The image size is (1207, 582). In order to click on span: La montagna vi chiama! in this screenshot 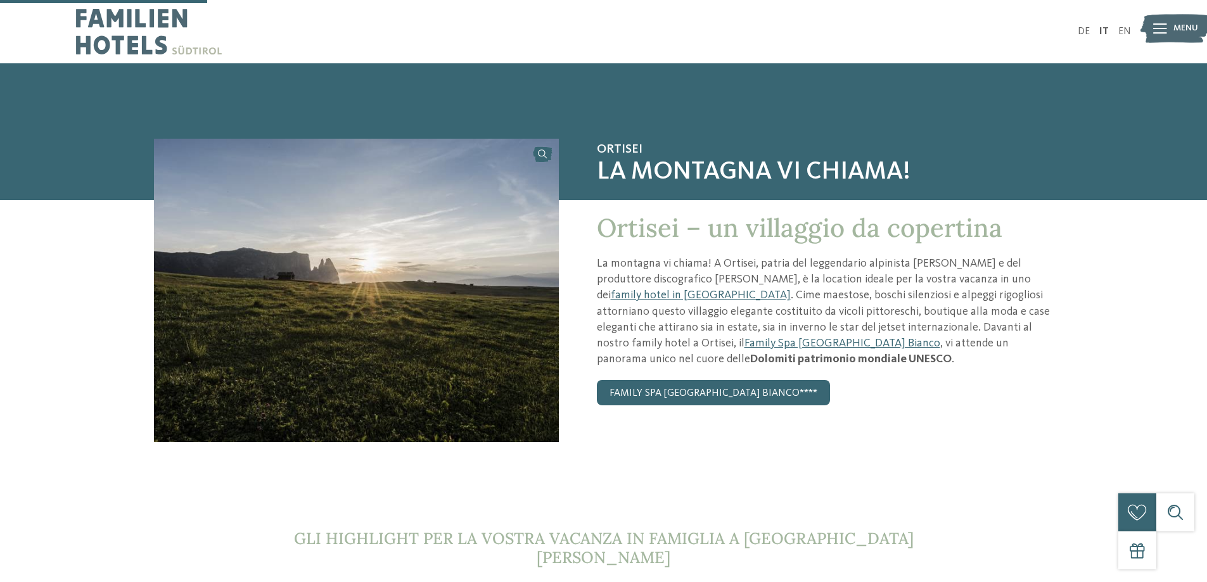, I will do `click(825, 172)`.